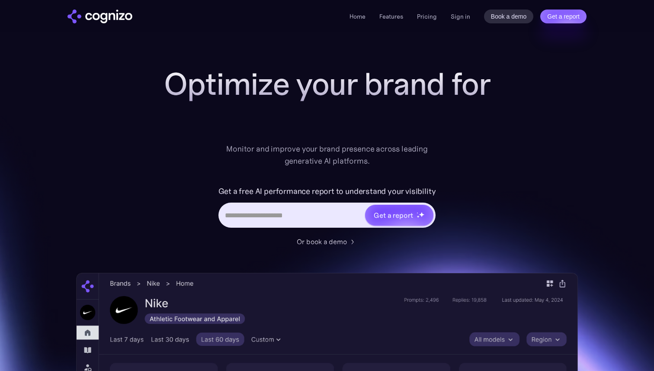 Image resolution: width=654 pixels, height=371 pixels. I want to click on label: Get a free AI performance report to understand your visibility, so click(327, 191).